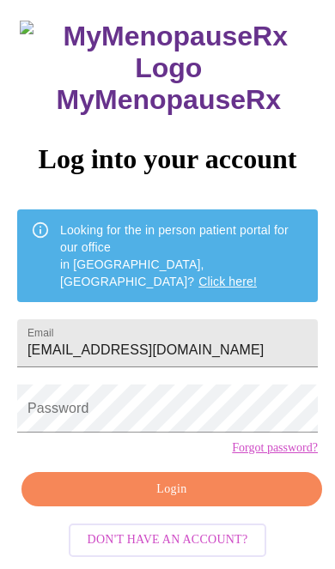 The height and width of the screenshot is (569, 335). Describe the element at coordinates (167, 540) in the screenshot. I see `button: Don't have an account?` at that location.